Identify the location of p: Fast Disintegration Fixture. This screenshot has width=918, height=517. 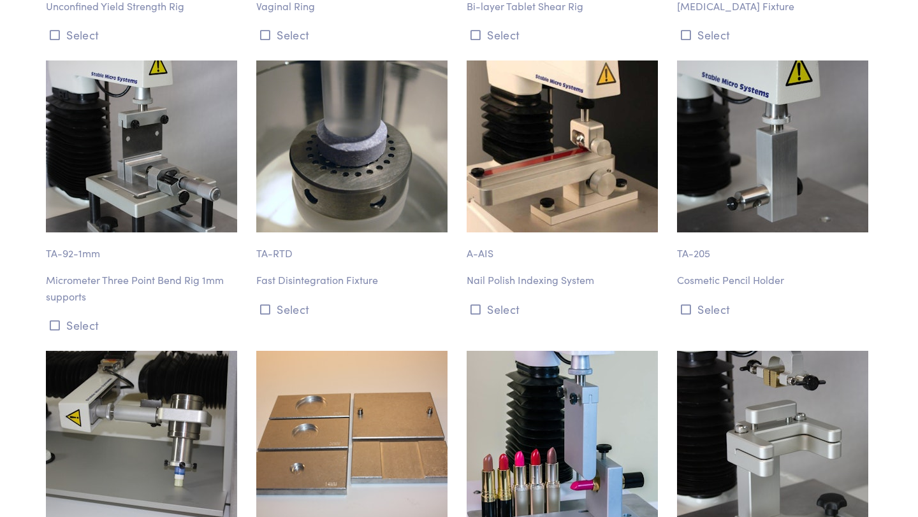
(354, 280).